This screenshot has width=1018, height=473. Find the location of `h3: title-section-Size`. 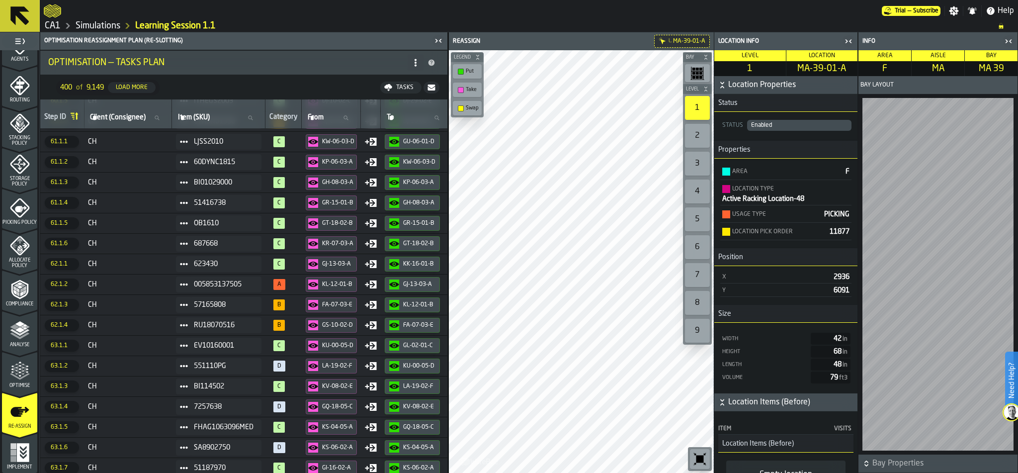

h3: title-section-Size is located at coordinates (786, 314).